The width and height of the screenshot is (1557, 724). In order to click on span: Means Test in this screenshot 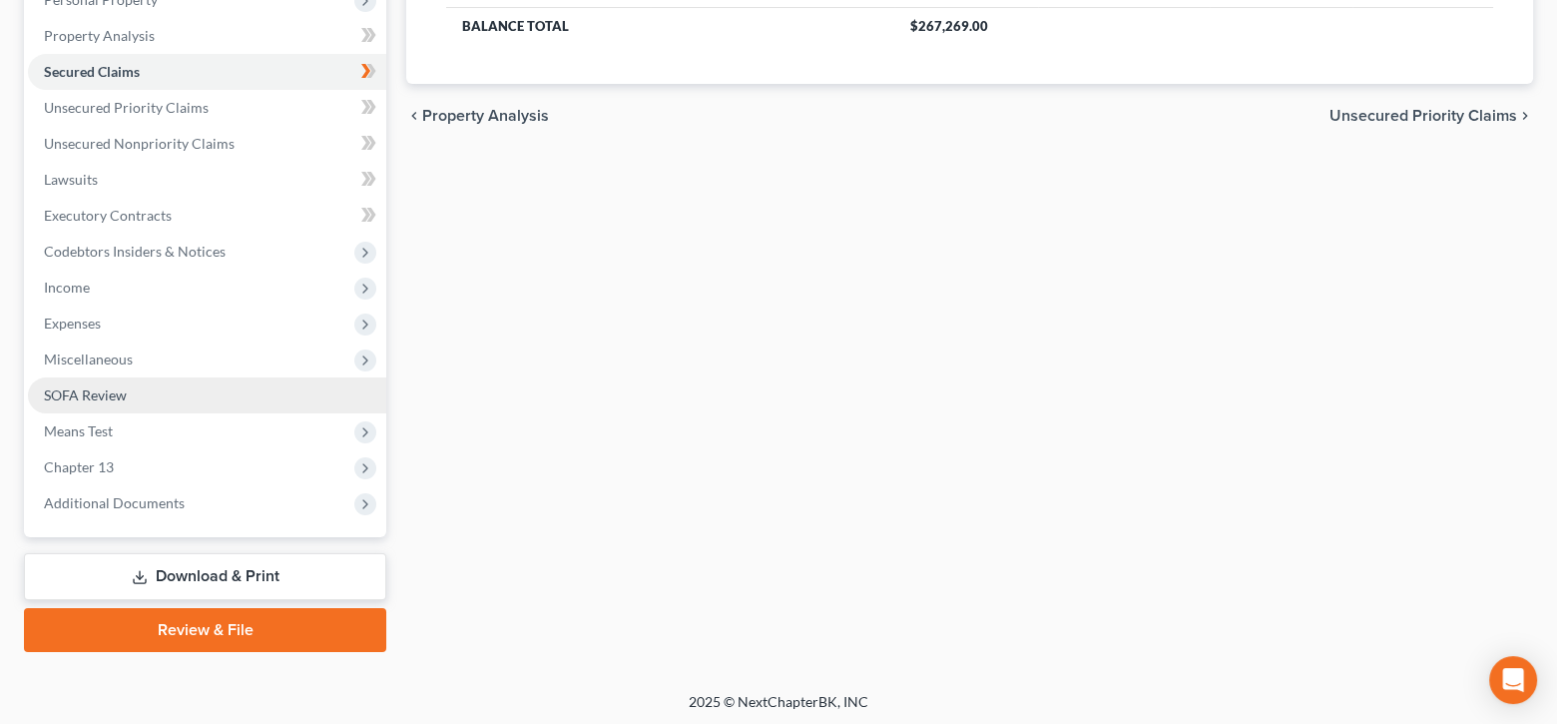, I will do `click(78, 430)`.